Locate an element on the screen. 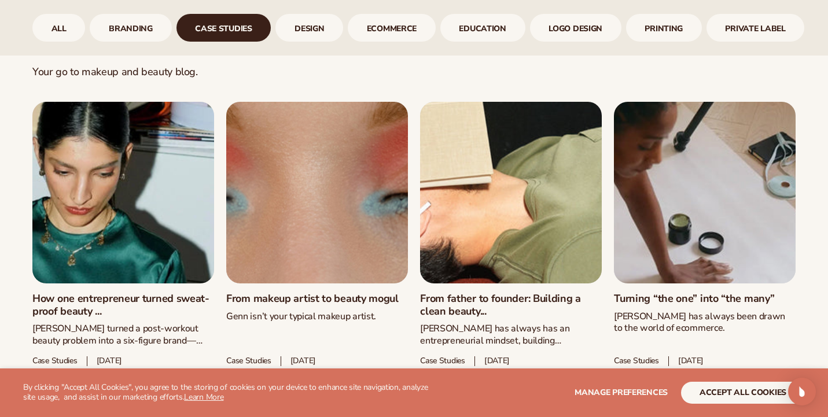 Image resolution: width=828 pixels, height=417 pixels. a: Learn More is located at coordinates (204, 397).